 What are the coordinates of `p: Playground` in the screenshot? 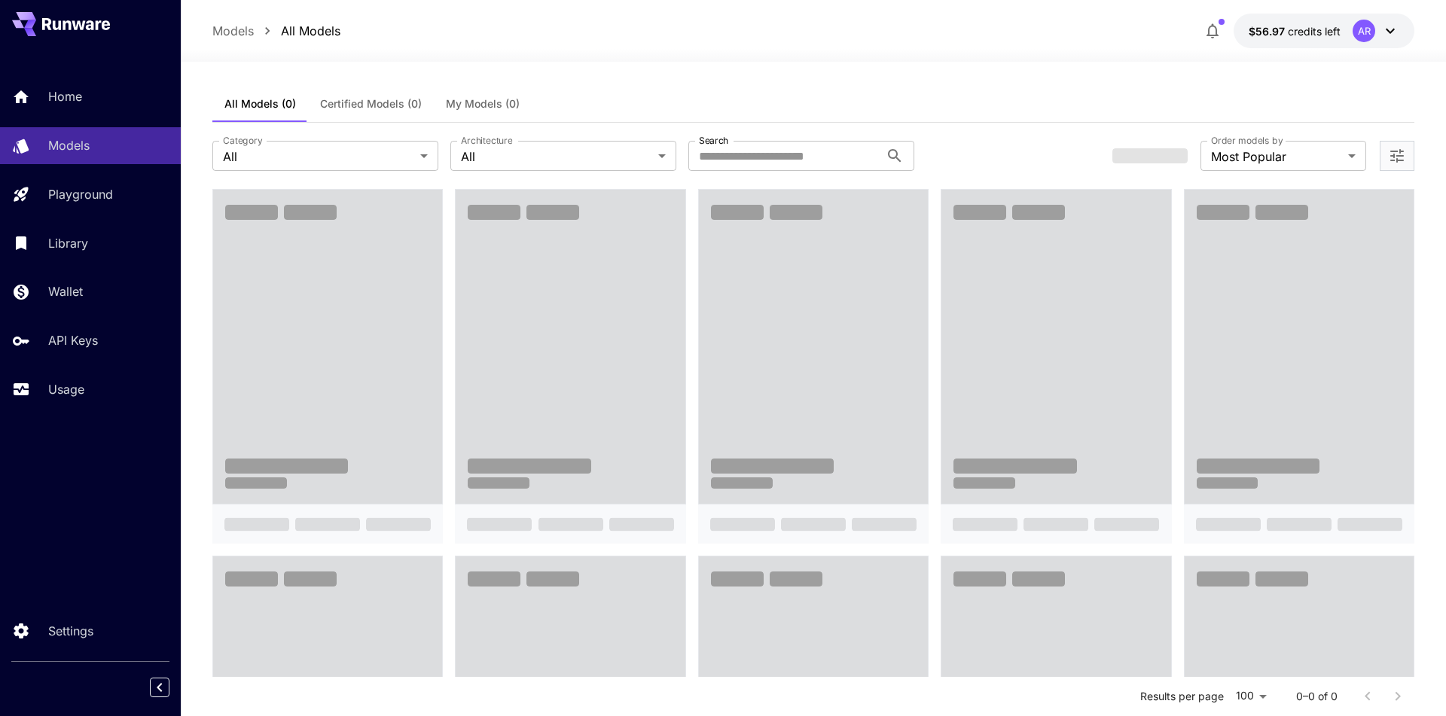 It's located at (81, 194).